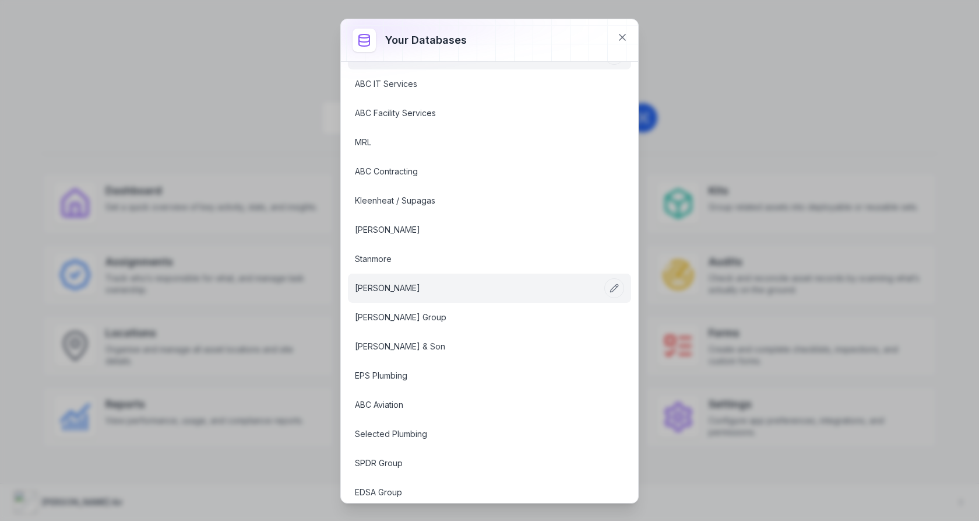  Describe the element at coordinates (476, 259) in the screenshot. I see `a: Stanmore` at that location.